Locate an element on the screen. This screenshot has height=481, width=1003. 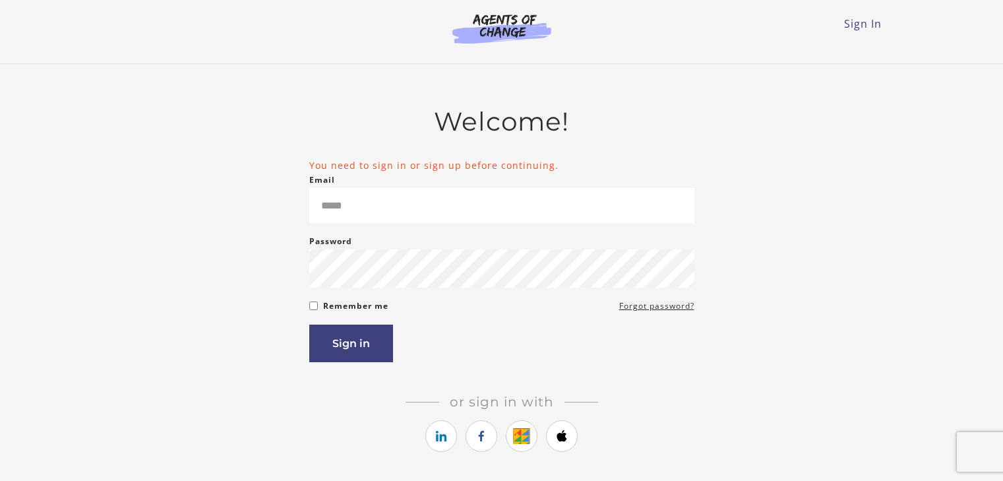
a: Forgot password? is located at coordinates (657, 306).